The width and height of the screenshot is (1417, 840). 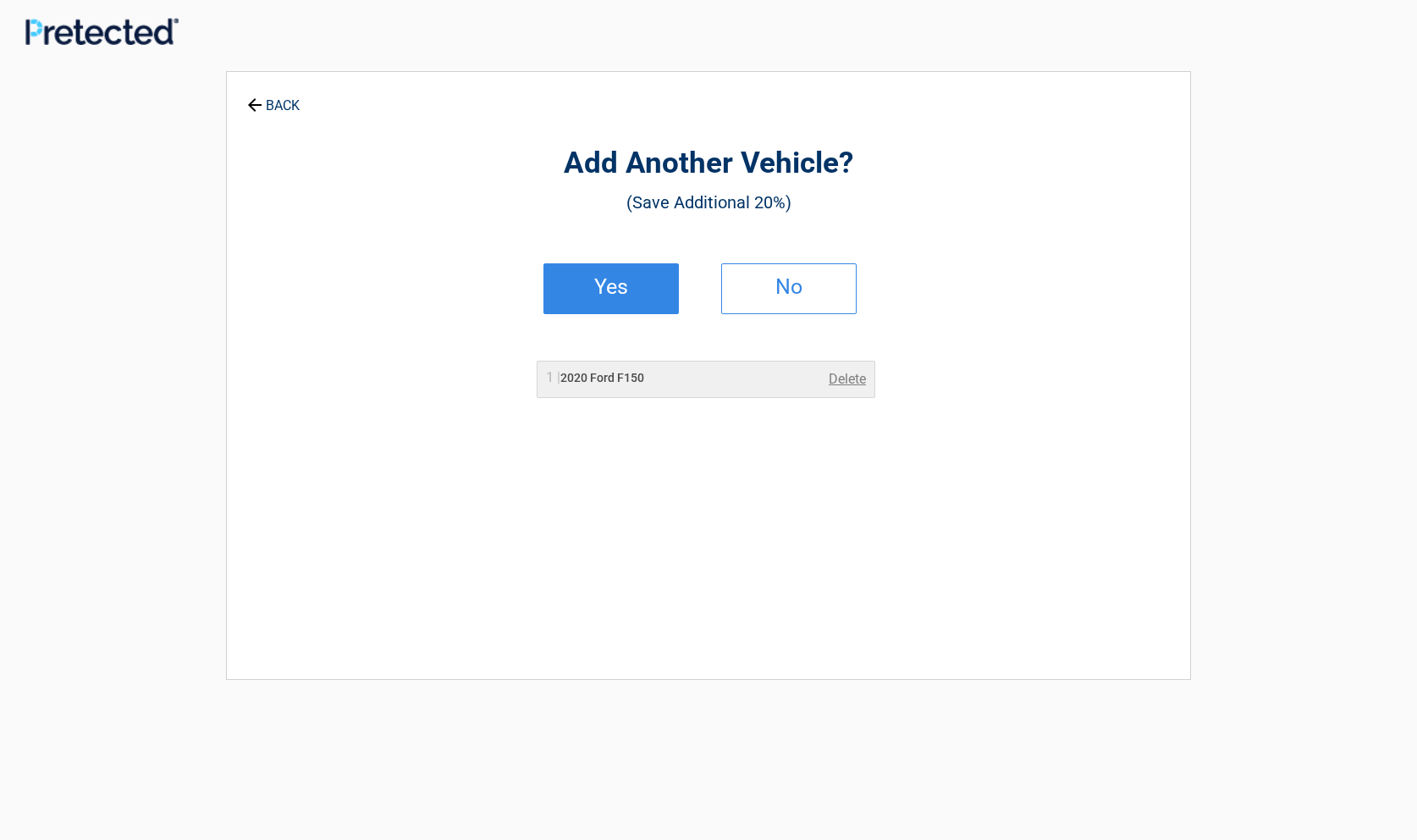 I want to click on span: 1 |, so click(x=553, y=377).